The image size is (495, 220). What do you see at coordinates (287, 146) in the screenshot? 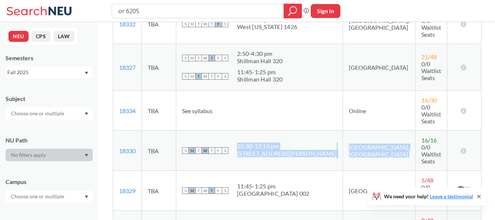
I see `div: 10:30 - 12:10 pm` at bounding box center [287, 146].